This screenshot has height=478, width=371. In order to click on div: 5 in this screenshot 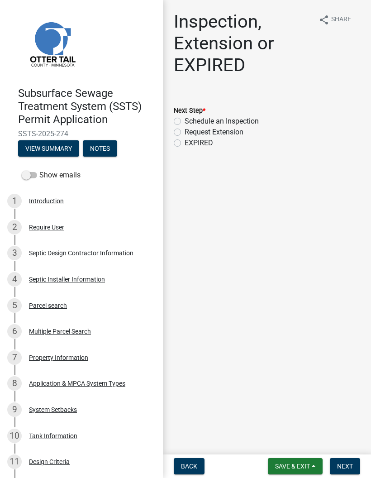, I will do `click(14, 306)`.